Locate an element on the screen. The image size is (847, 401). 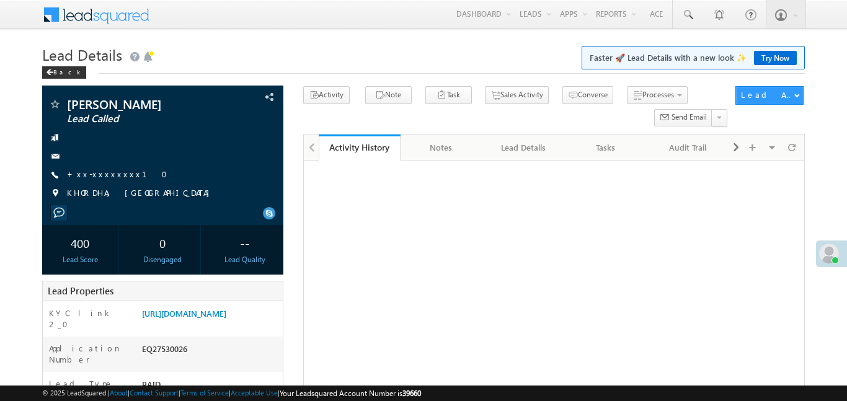
div: Back is located at coordinates (64, 73).